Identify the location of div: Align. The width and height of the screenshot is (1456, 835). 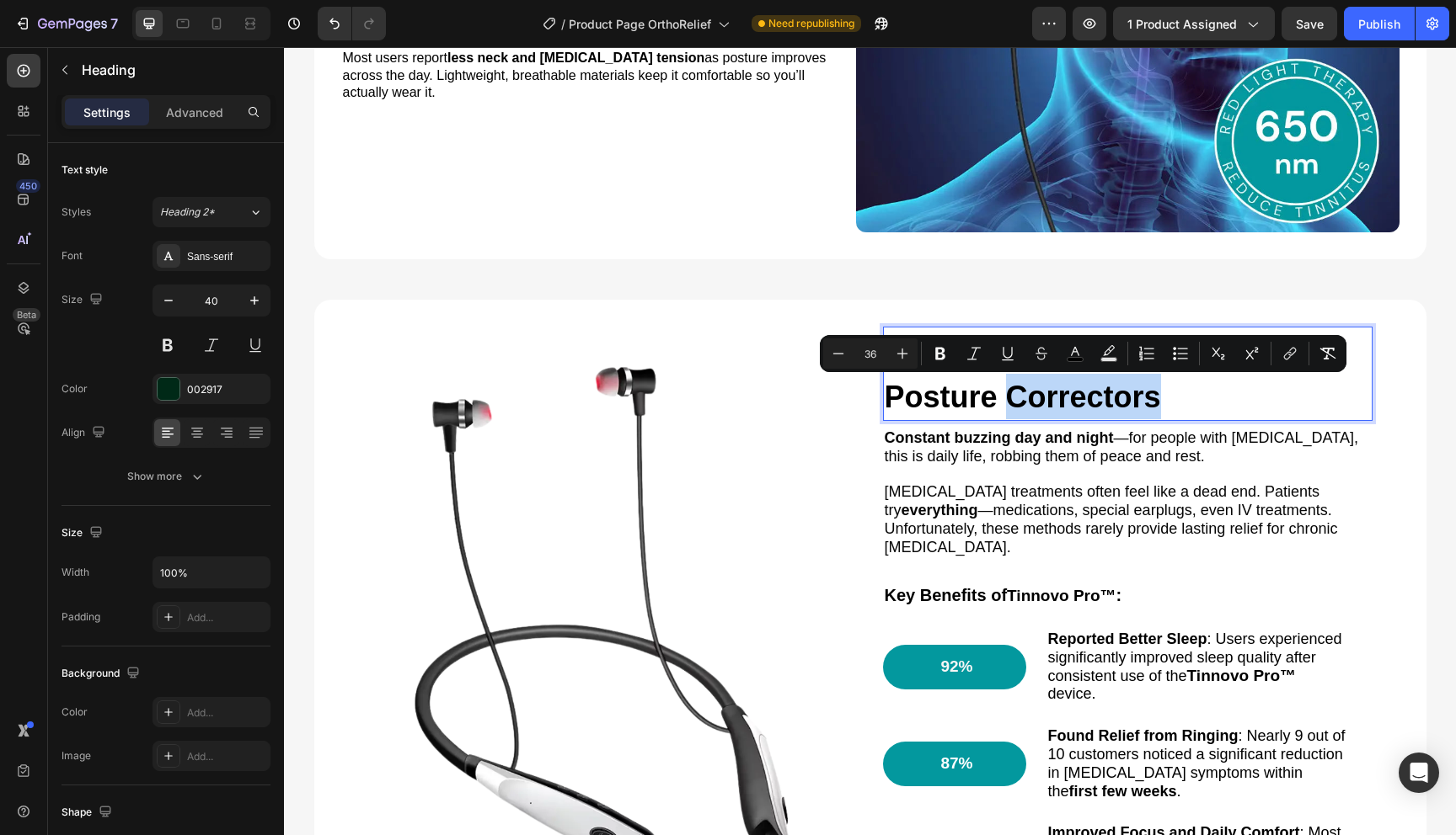
(85, 433).